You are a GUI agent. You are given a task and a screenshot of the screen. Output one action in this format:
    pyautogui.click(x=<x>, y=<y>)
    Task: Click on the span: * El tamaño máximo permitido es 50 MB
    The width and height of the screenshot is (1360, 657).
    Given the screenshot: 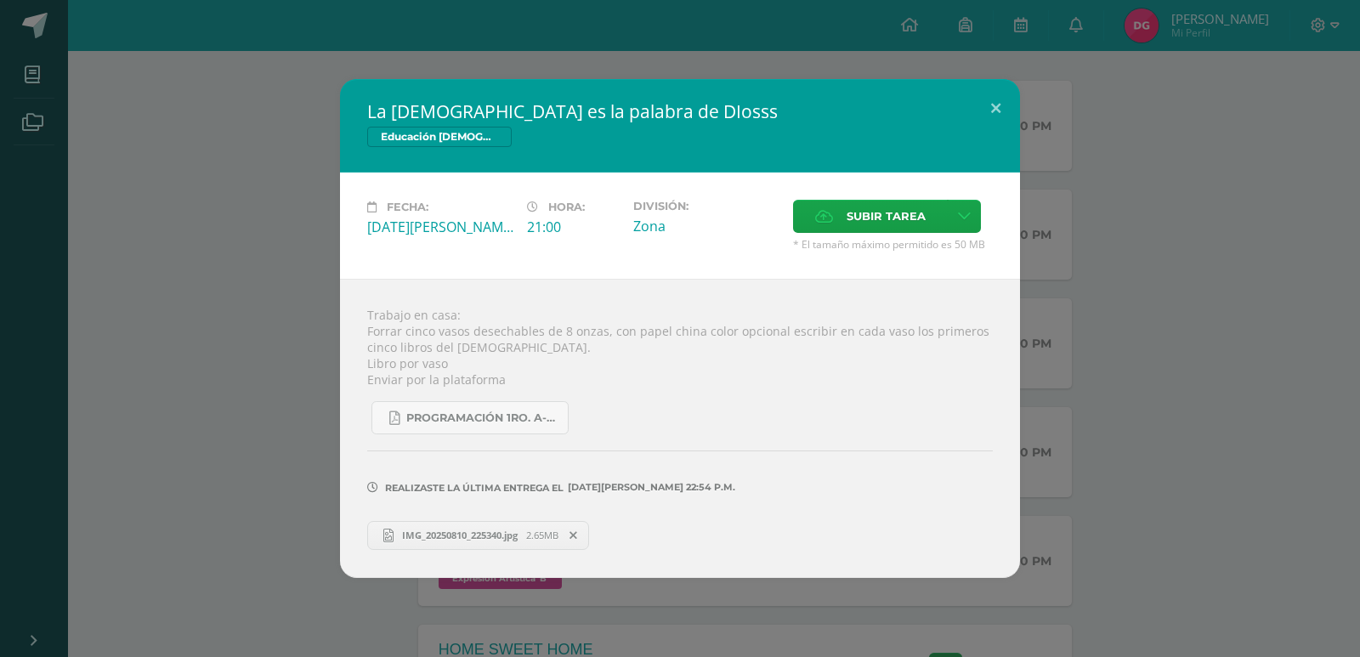 What is the action you would take?
    pyautogui.click(x=892, y=244)
    